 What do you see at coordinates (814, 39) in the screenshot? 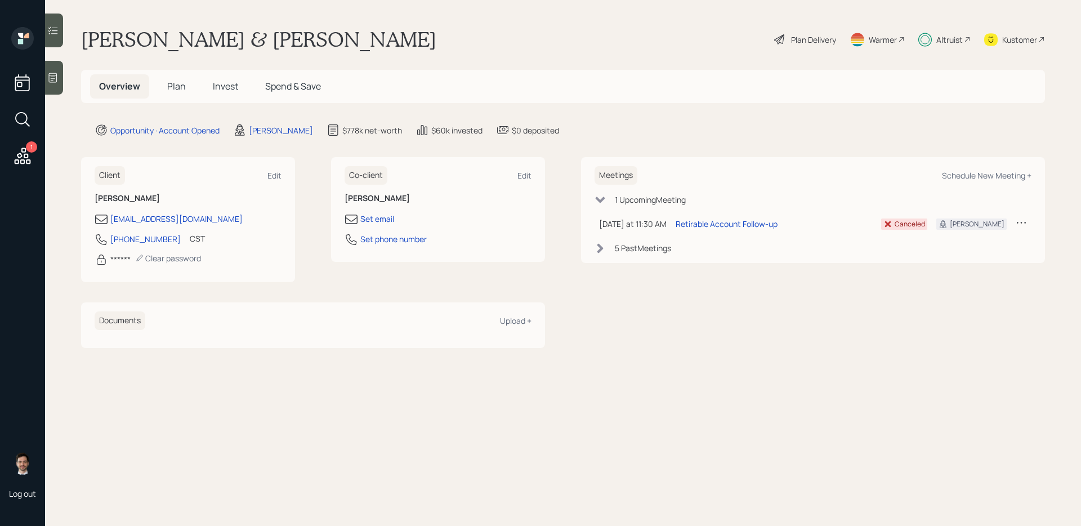
I see `div: Plan Delivery` at bounding box center [814, 39].